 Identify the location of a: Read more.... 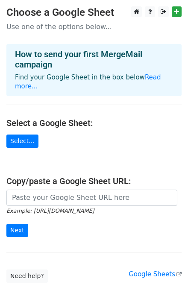
(88, 82).